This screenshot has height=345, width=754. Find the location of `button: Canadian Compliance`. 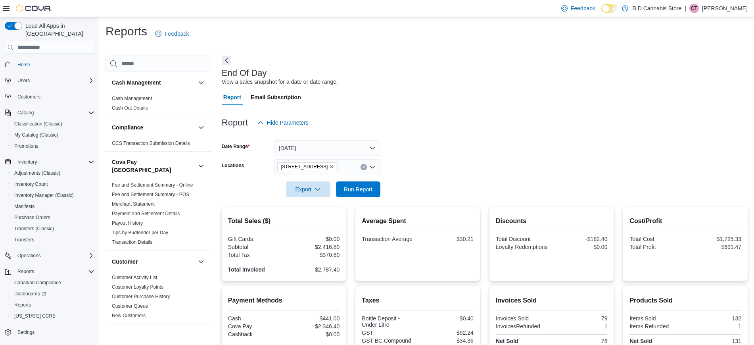

button: Canadian Compliance is located at coordinates (53, 282).